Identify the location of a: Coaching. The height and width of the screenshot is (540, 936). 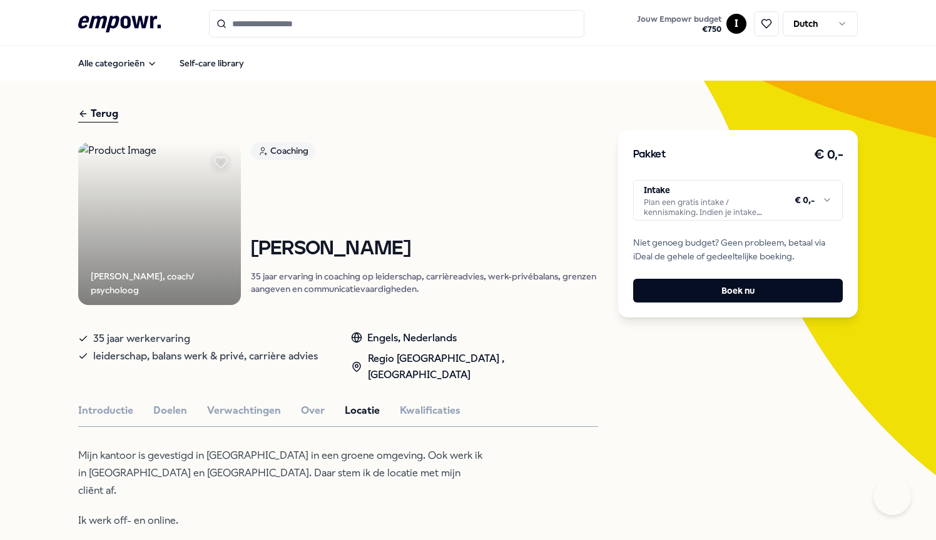
(424, 153).